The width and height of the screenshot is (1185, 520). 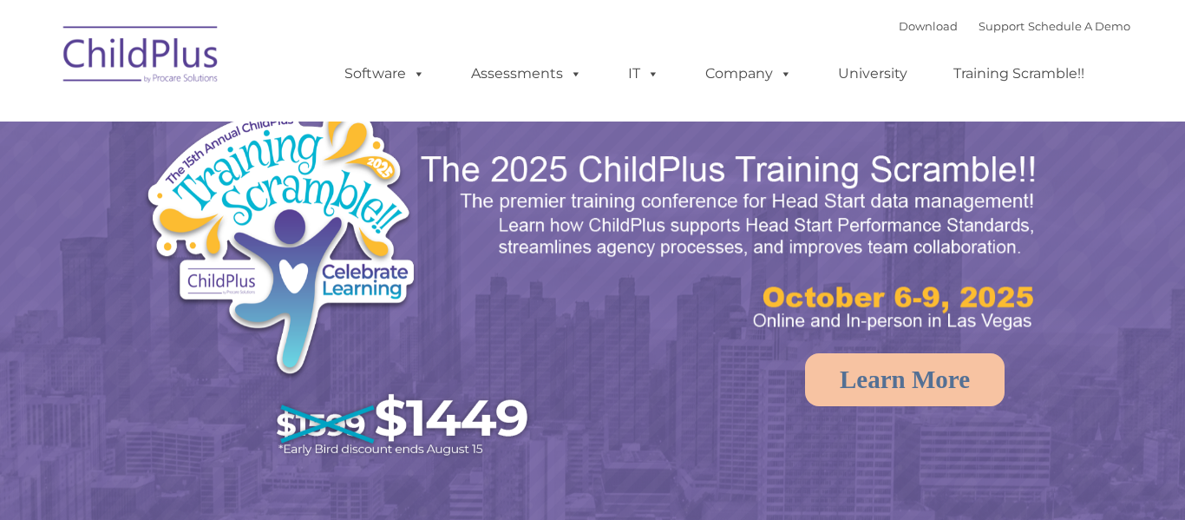 I want to click on a: University, so click(x=873, y=74).